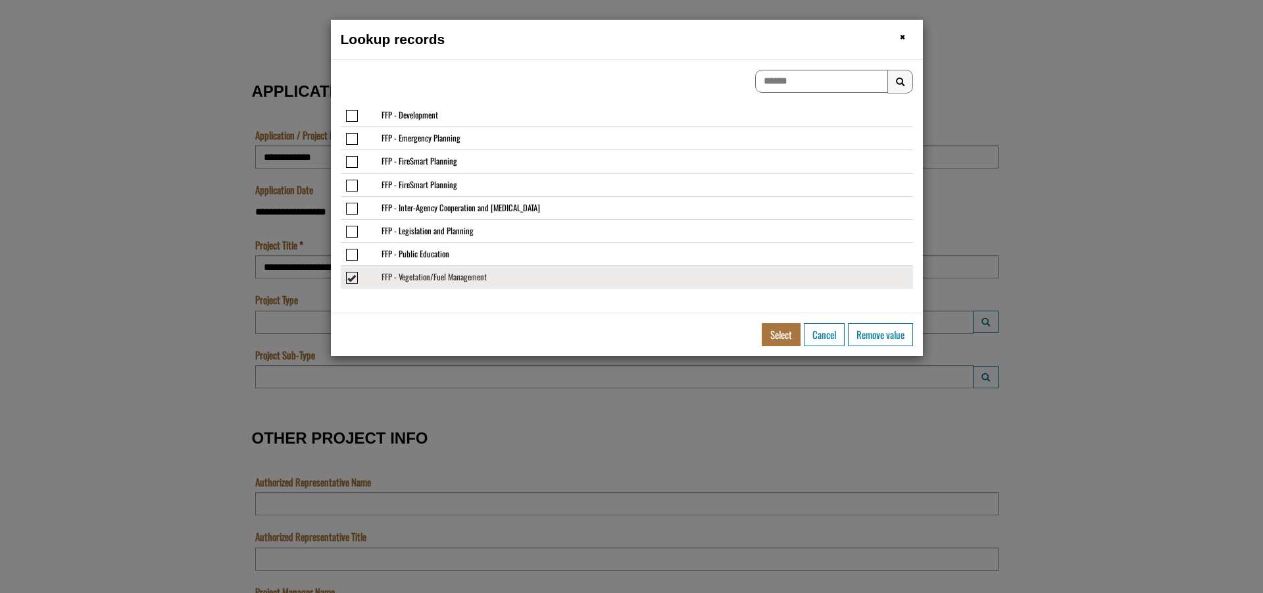 The height and width of the screenshot is (593, 1263). I want to click on button: Close, so click(903, 36).